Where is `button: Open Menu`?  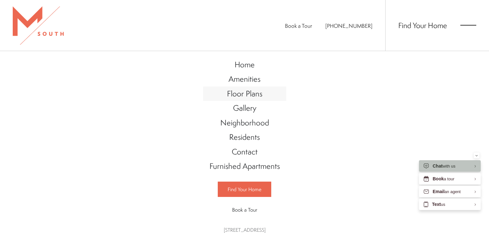 button: Open Menu is located at coordinates (469, 25).